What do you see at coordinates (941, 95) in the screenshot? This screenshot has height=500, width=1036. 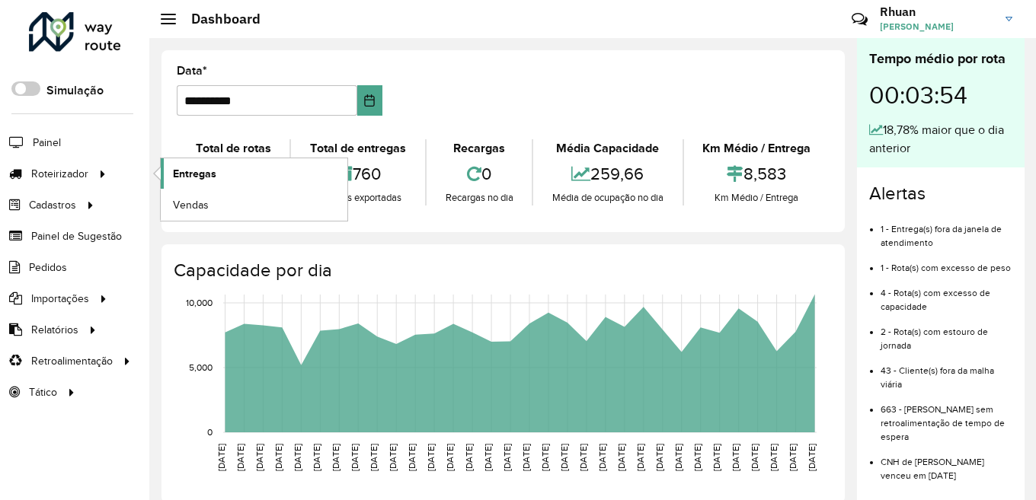 I see `div: 00:03:54` at bounding box center [941, 95].